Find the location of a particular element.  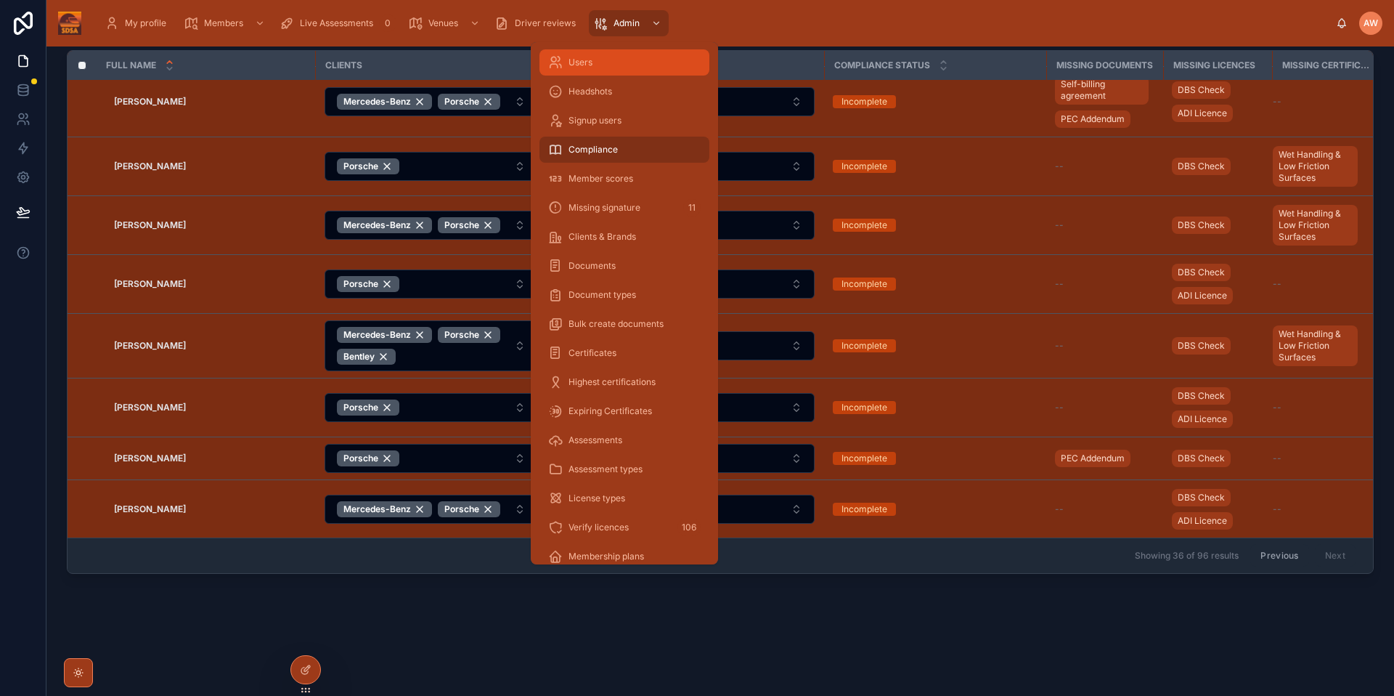

span: Users is located at coordinates (580, 62).